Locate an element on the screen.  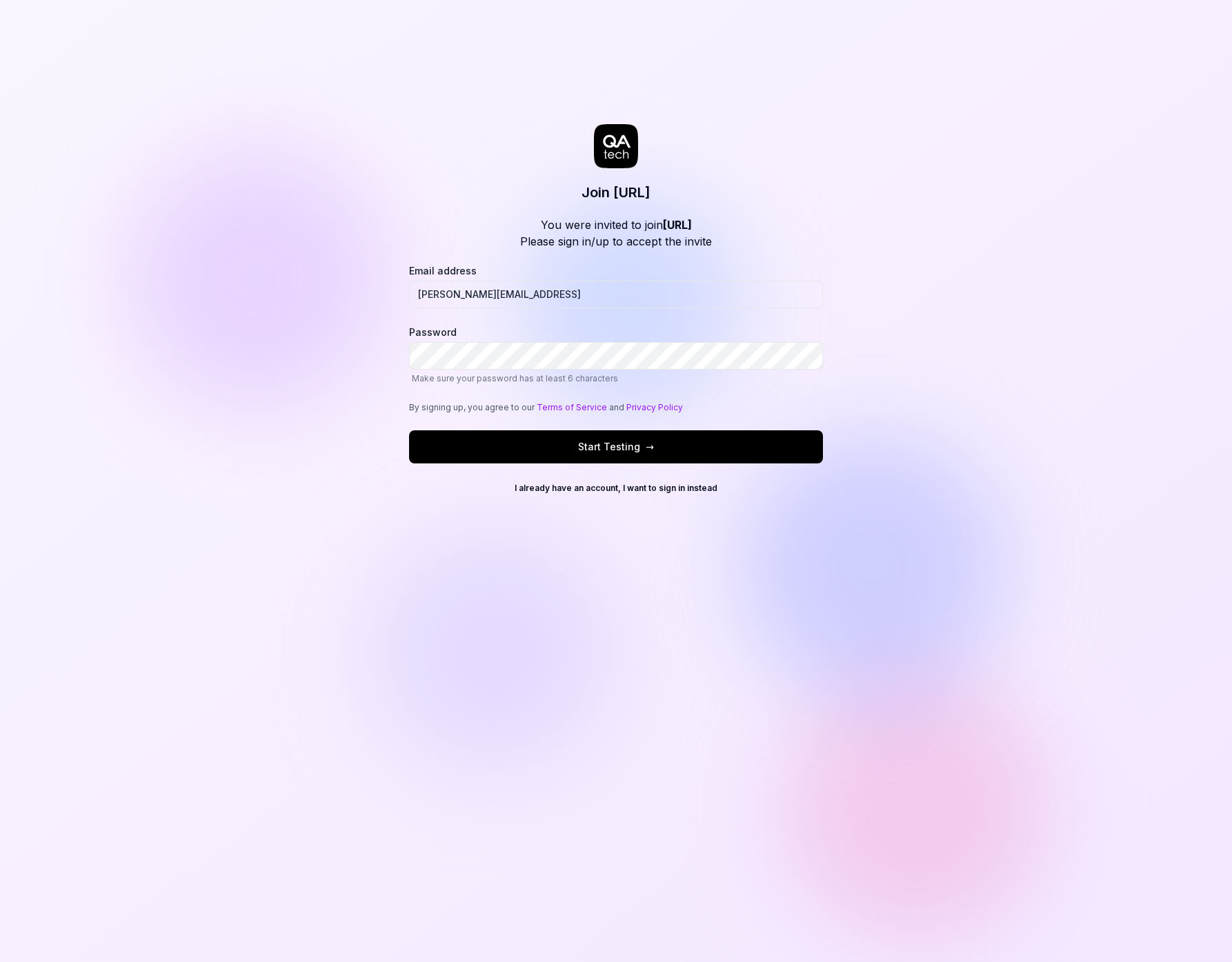
input: Email address is located at coordinates (616, 295).